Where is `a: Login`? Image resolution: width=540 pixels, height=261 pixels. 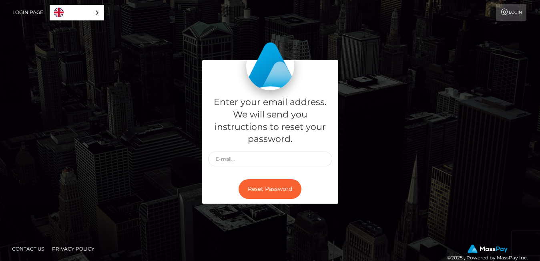 a: Login is located at coordinates (511, 12).